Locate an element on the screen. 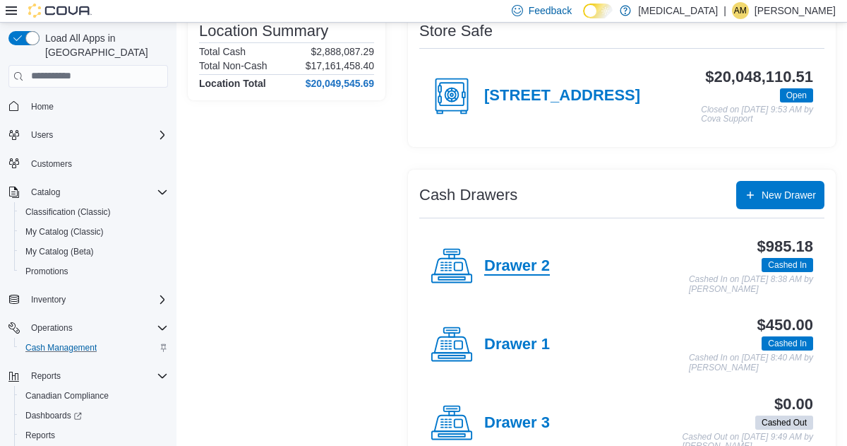 Image resolution: width=847 pixels, height=446 pixels. button: Classification (Classic) is located at coordinates (94, 212).